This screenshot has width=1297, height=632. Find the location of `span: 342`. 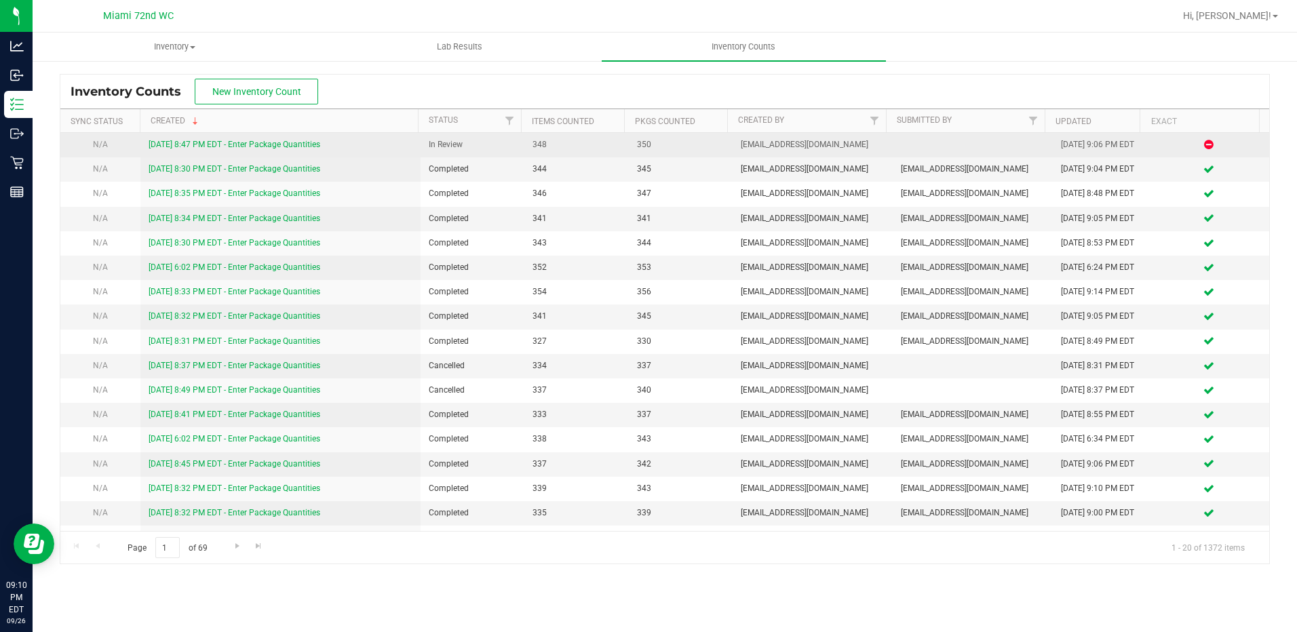

span: 342 is located at coordinates (680, 464).